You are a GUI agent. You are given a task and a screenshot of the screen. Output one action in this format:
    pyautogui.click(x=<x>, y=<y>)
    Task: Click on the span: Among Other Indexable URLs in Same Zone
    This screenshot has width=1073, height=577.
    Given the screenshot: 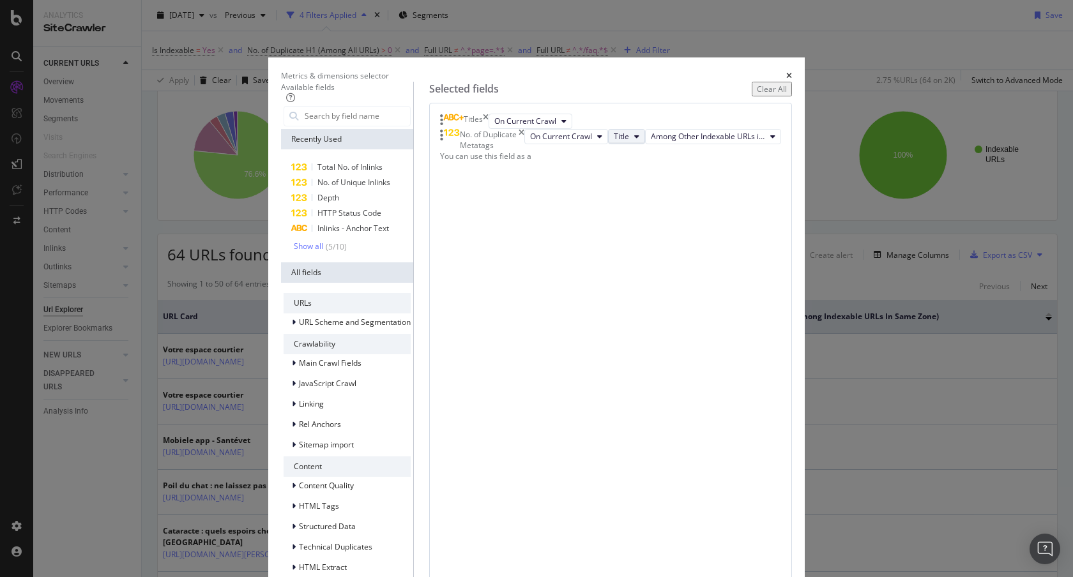 What is the action you would take?
    pyautogui.click(x=708, y=136)
    